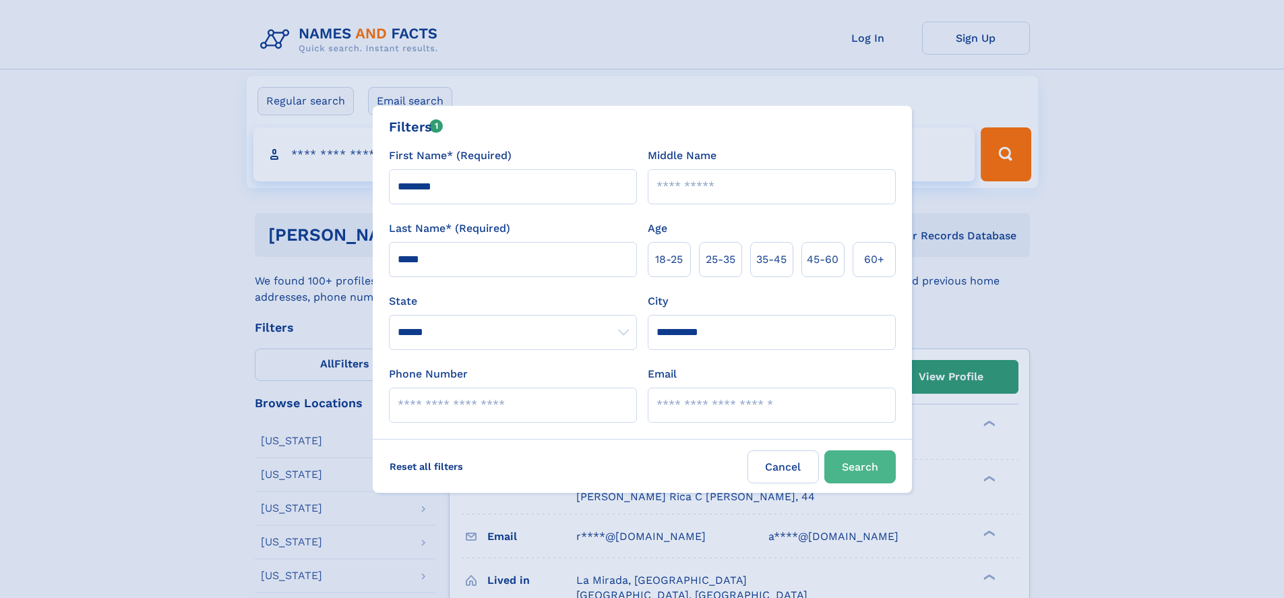 The height and width of the screenshot is (598, 1284). I want to click on label: Reset all filters, so click(426, 466).